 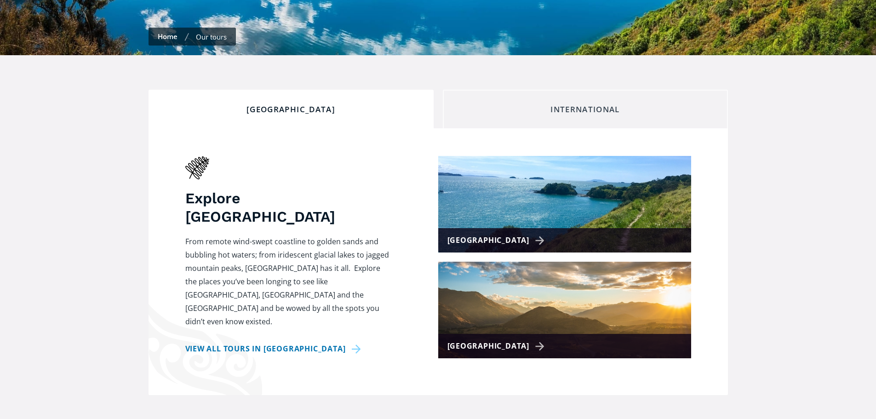 I want to click on p: From remote wind-swept coastline to golden sands and bubbling hot waters; from iridescent glacial..., so click(x=289, y=281).